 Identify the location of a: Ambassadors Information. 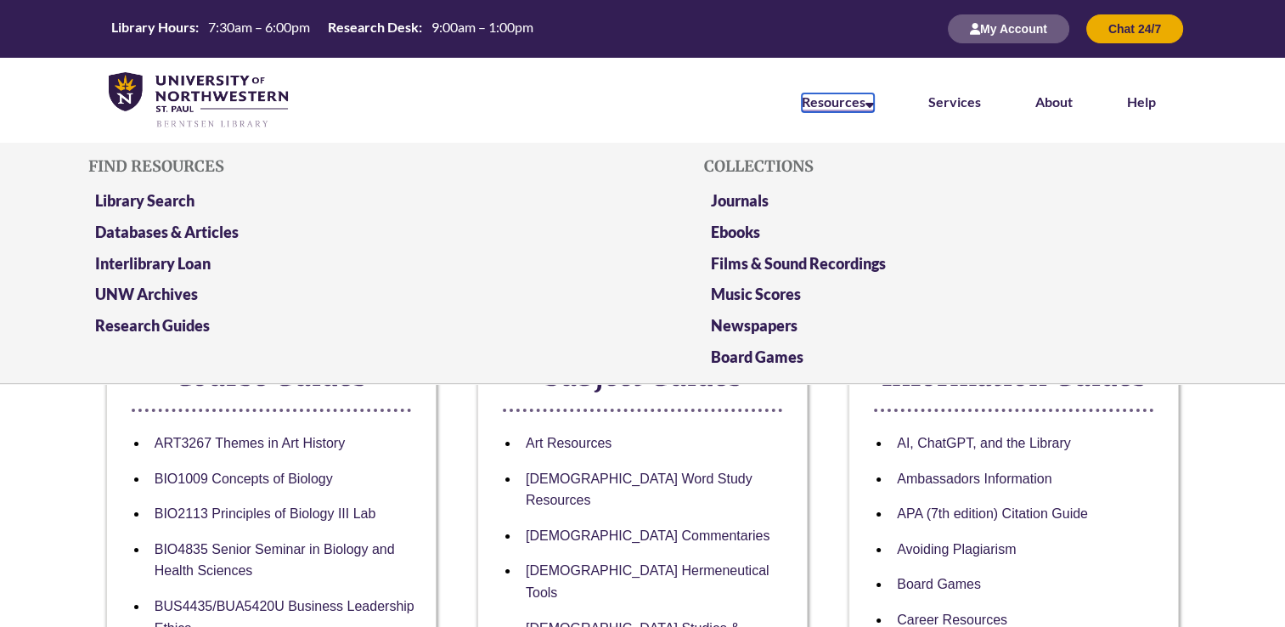
(974, 478).